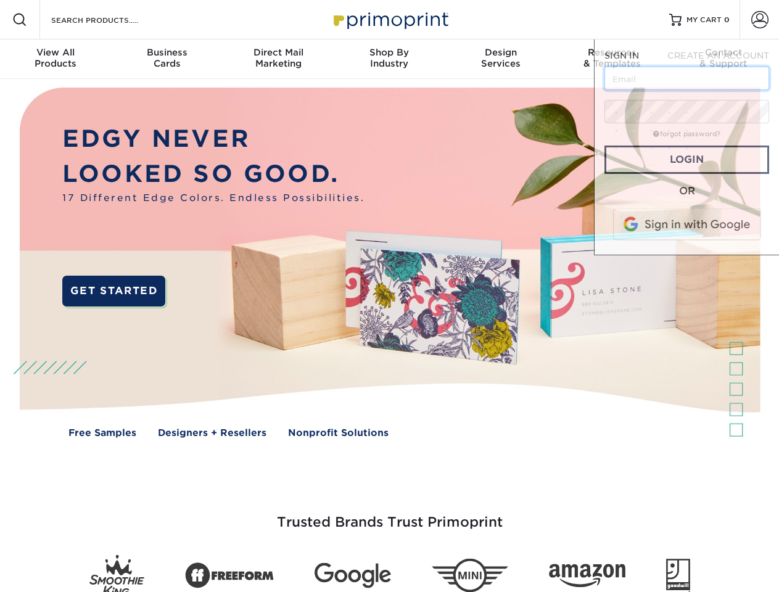 The width and height of the screenshot is (779, 592). Describe the element at coordinates (338, 433) in the screenshot. I see `a: Nonprofit Solutions` at that location.